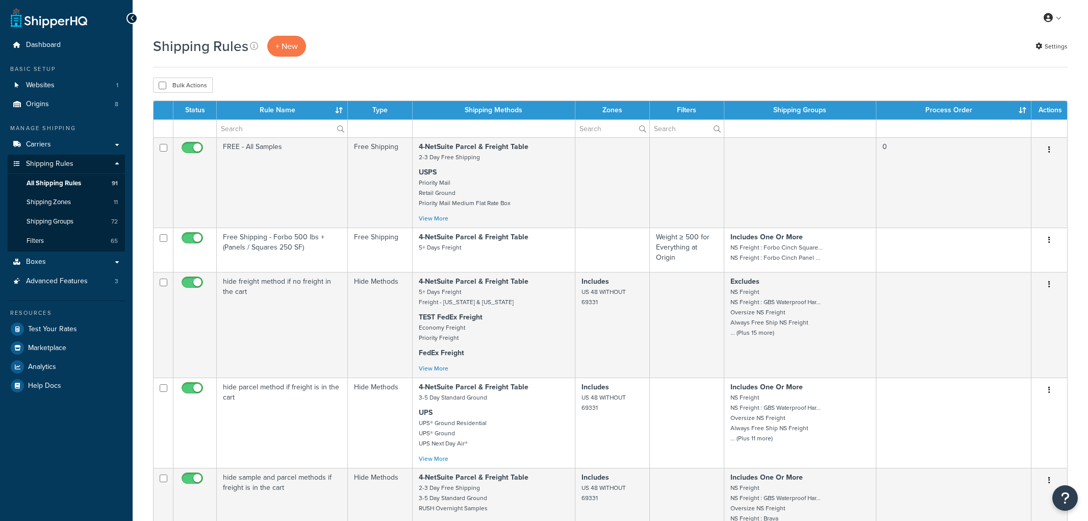 The width and height of the screenshot is (1088, 521). What do you see at coordinates (954, 182) in the screenshot?
I see `td: 0` at bounding box center [954, 182].